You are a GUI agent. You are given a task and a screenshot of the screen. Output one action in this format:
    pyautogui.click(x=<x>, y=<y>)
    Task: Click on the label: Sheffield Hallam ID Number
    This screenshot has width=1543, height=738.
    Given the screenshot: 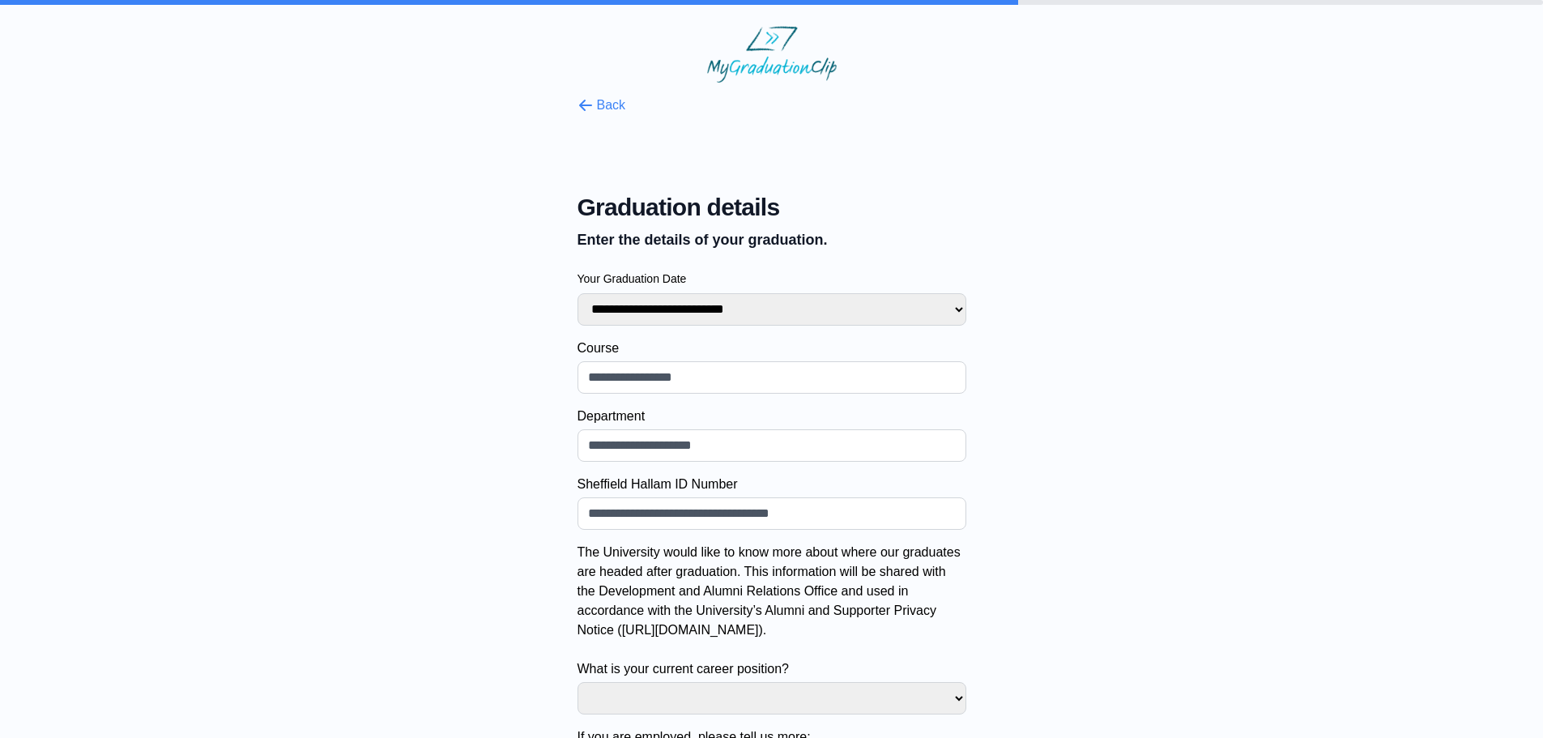 What is the action you would take?
    pyautogui.click(x=772, y=484)
    